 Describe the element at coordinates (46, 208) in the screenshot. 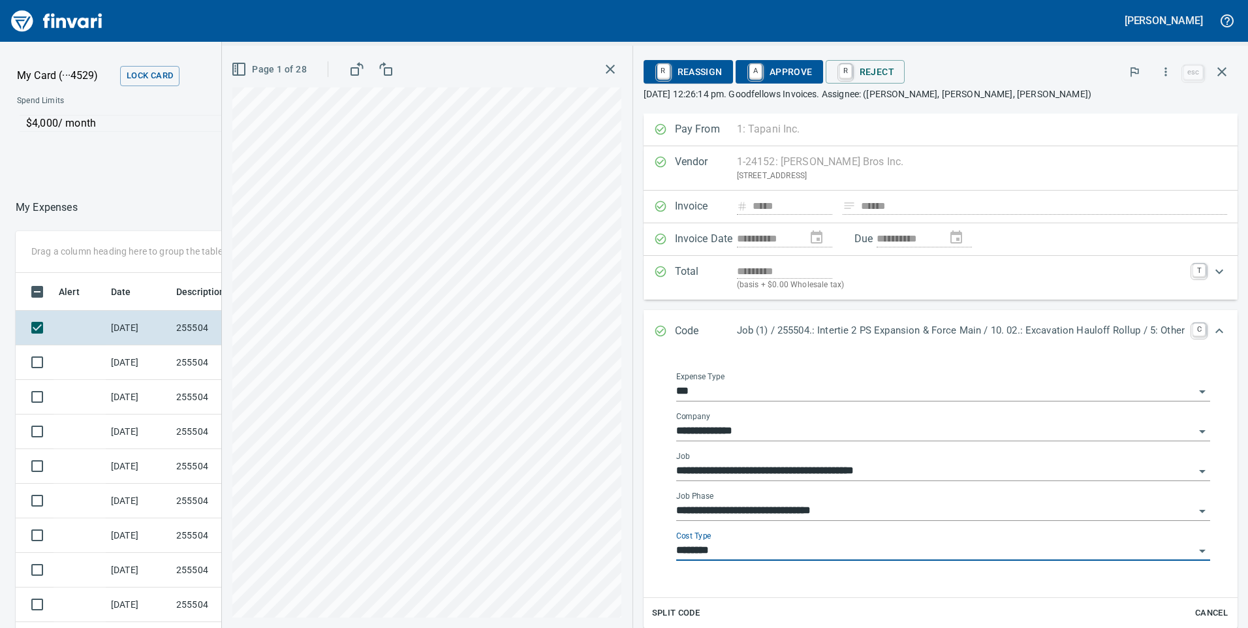

I see `nav: breadcrumb` at that location.